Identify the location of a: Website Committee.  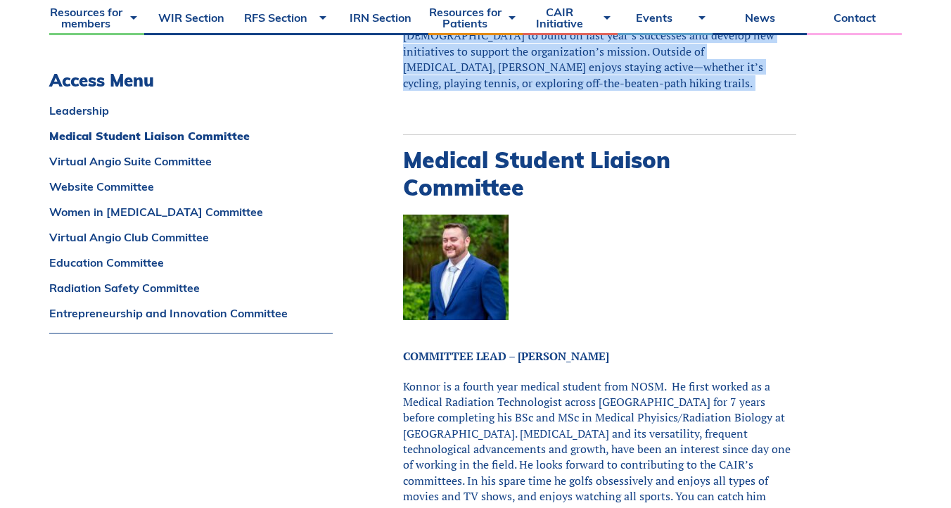
(191, 186).